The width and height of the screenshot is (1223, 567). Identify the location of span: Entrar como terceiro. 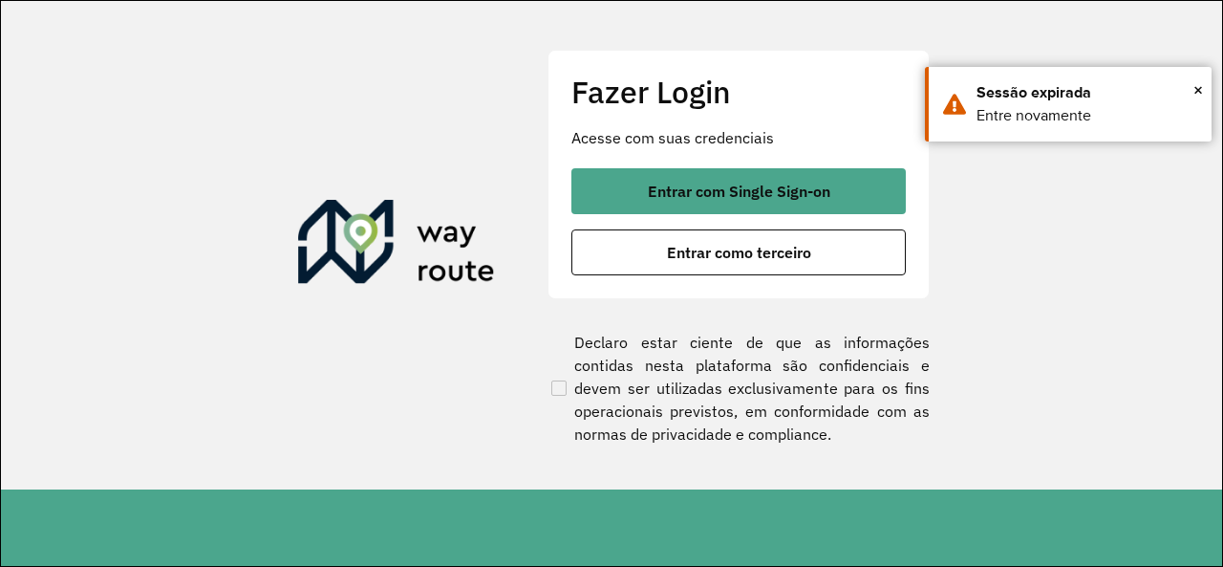
(739, 252).